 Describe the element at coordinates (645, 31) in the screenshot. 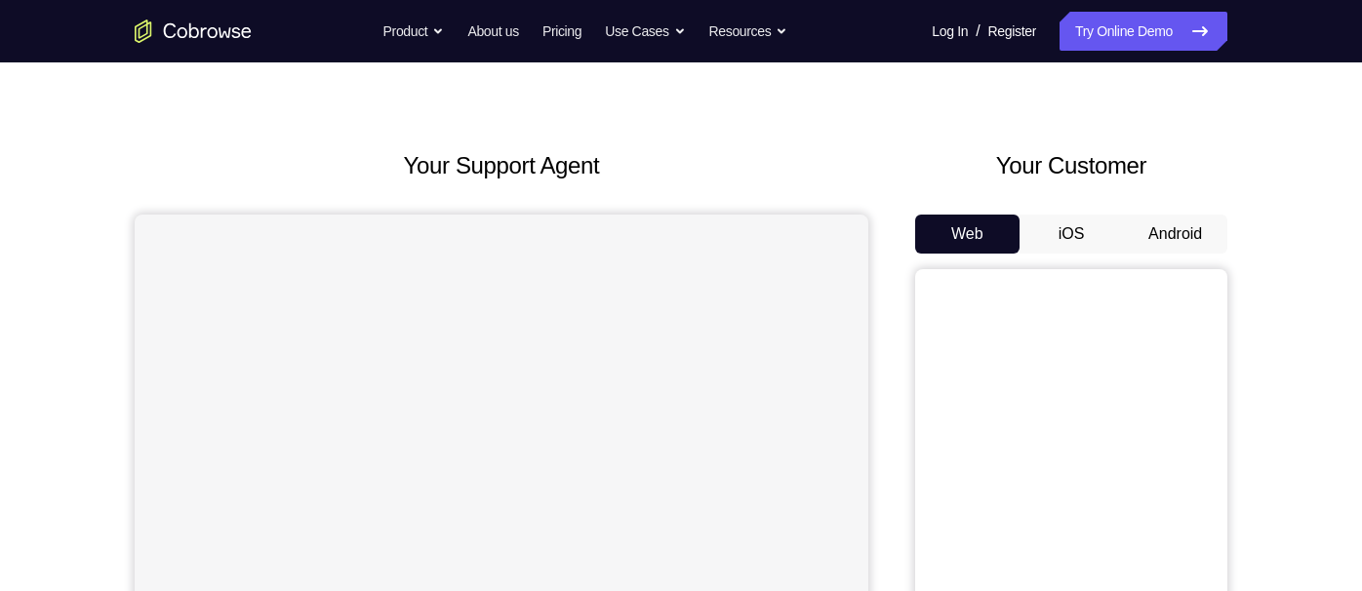

I see `button: Use Cases` at that location.